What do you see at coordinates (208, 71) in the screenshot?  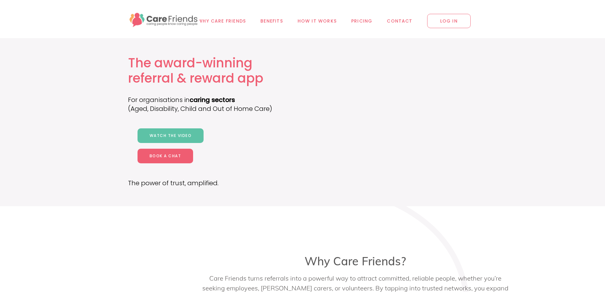 I see `h1: The award-winning referral & reward app` at bounding box center [208, 71].